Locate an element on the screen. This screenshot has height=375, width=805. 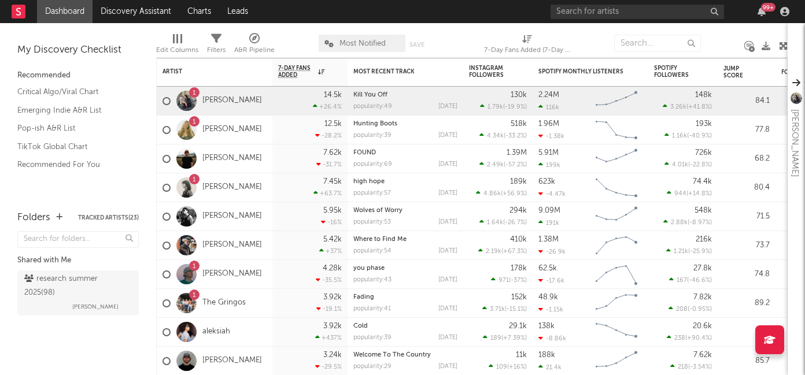
span: 2.19k is located at coordinates (493, 252).